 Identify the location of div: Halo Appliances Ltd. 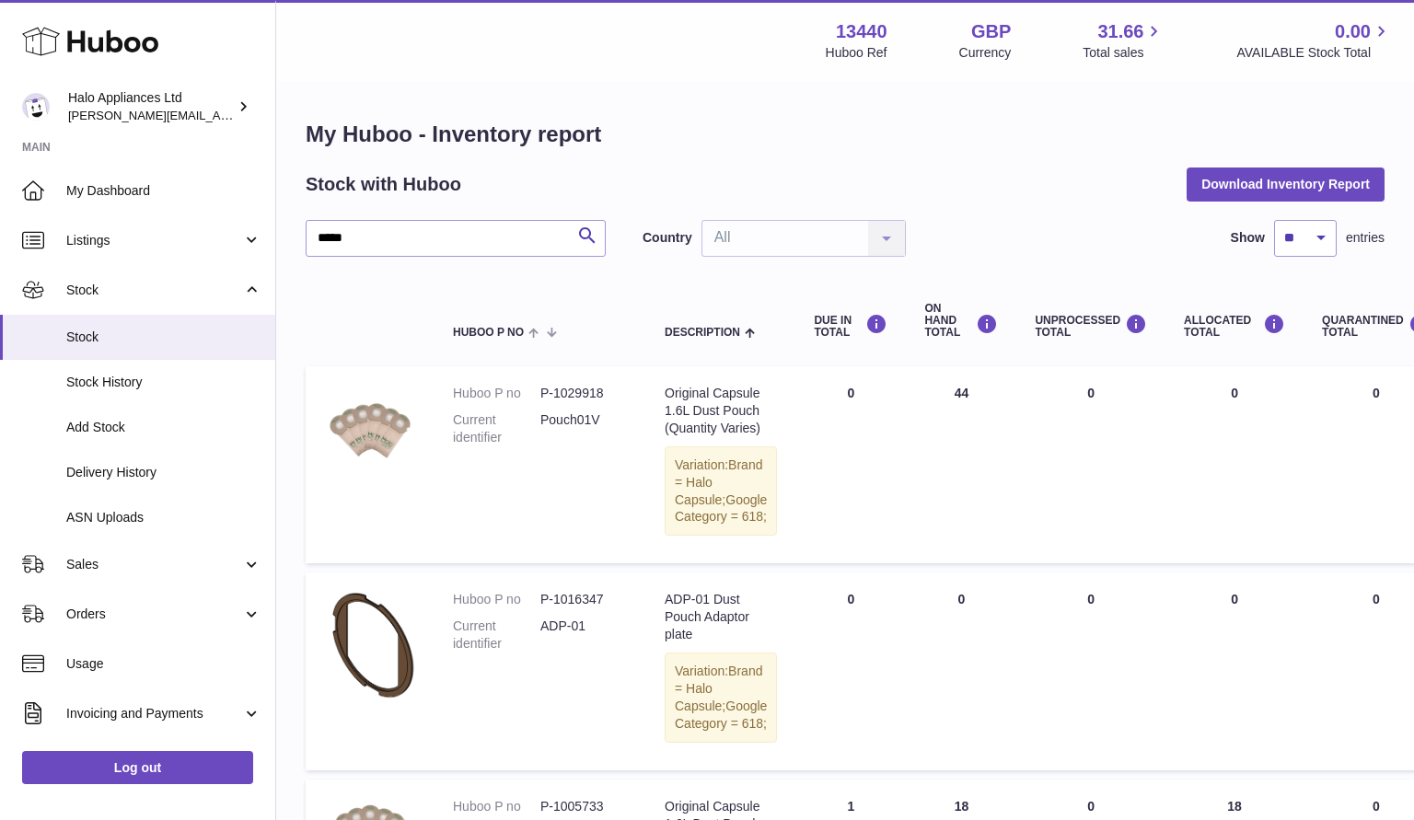
(151, 107).